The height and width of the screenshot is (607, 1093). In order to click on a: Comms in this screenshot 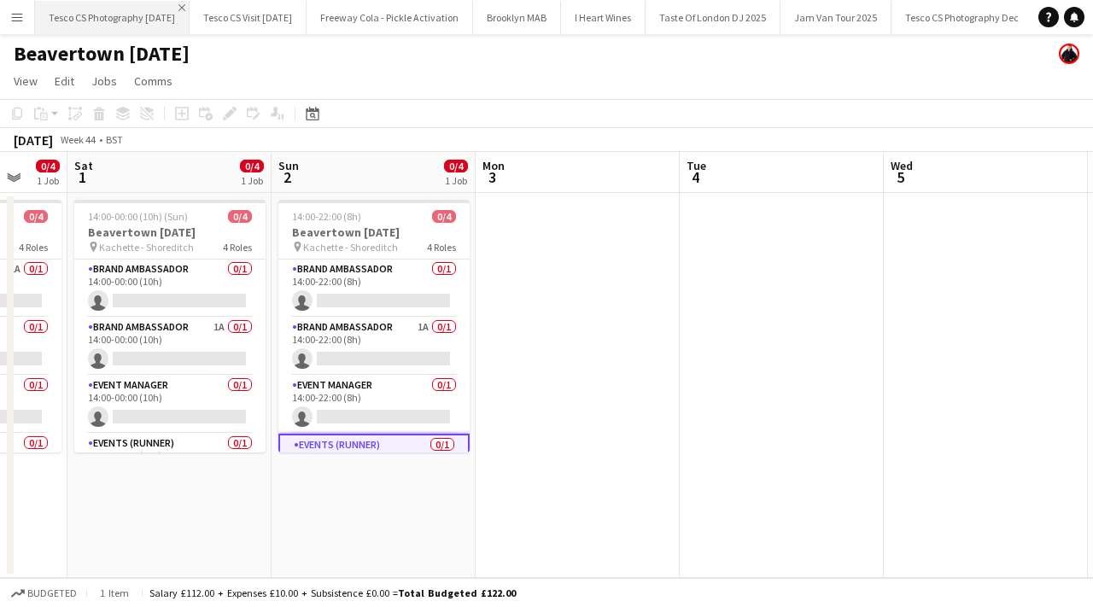, I will do `click(153, 81)`.